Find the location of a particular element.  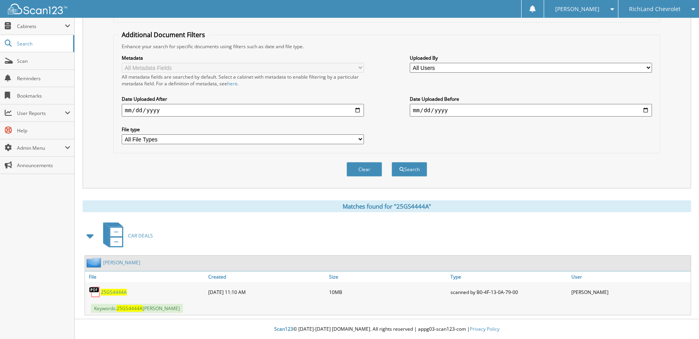

label: File type is located at coordinates (243, 129).